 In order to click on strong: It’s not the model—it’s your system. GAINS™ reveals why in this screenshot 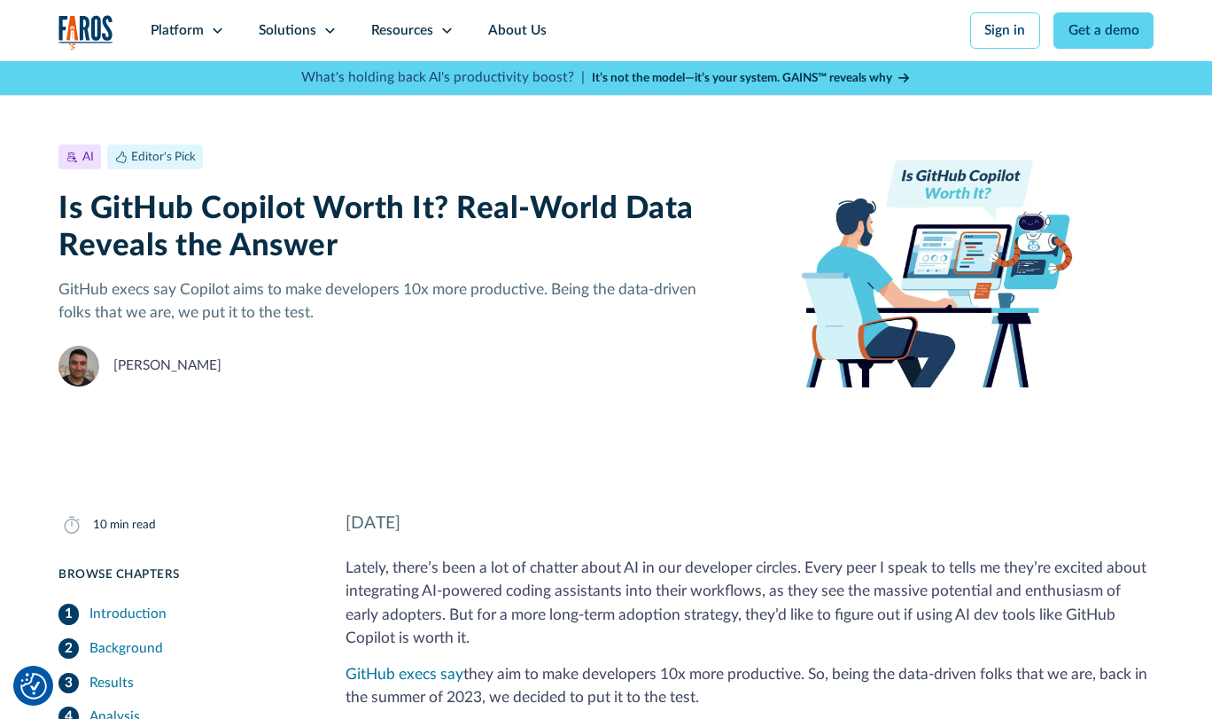, I will do `click(742, 78)`.